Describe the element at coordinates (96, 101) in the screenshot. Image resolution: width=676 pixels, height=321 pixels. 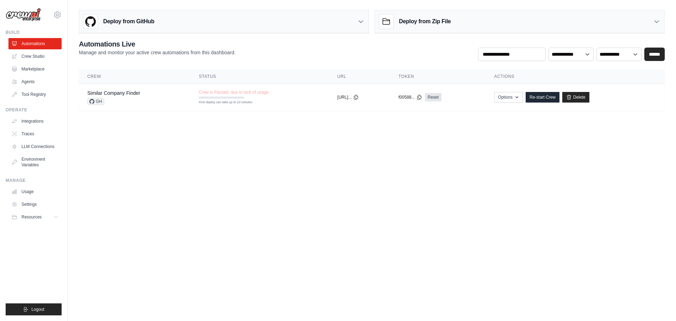
I see `span: GH` at that location.